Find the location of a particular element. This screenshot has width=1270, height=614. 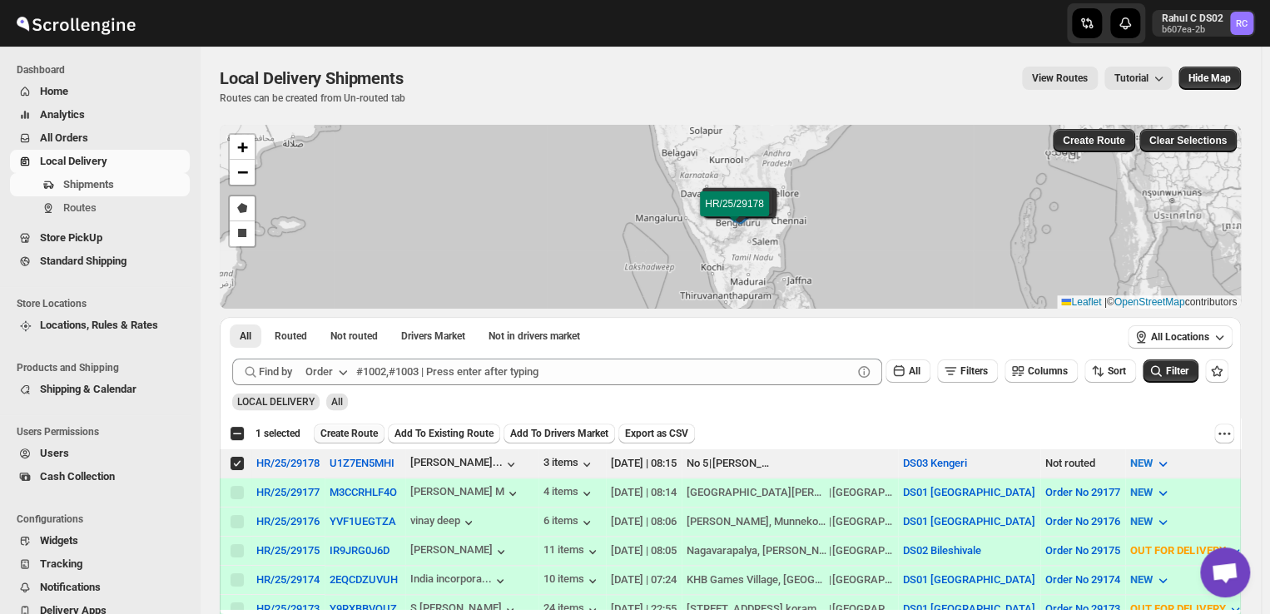

button: HR/25/29177 is located at coordinates (288, 492).